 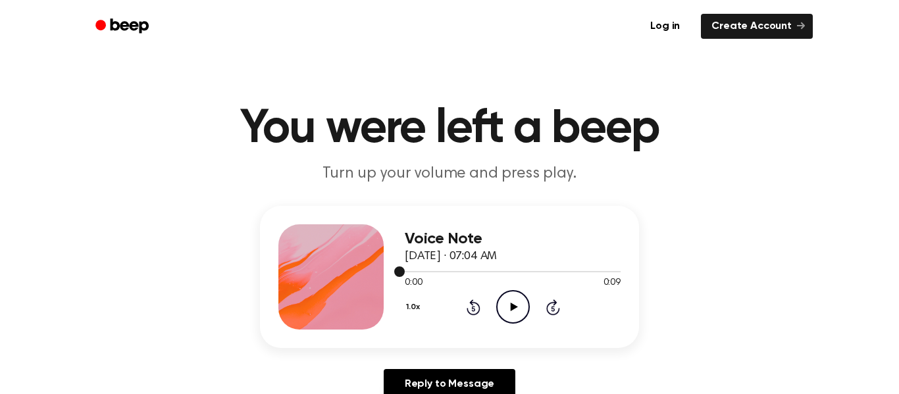 What do you see at coordinates (513, 239) in the screenshot?
I see `h3: Voice Note` at bounding box center [513, 239].